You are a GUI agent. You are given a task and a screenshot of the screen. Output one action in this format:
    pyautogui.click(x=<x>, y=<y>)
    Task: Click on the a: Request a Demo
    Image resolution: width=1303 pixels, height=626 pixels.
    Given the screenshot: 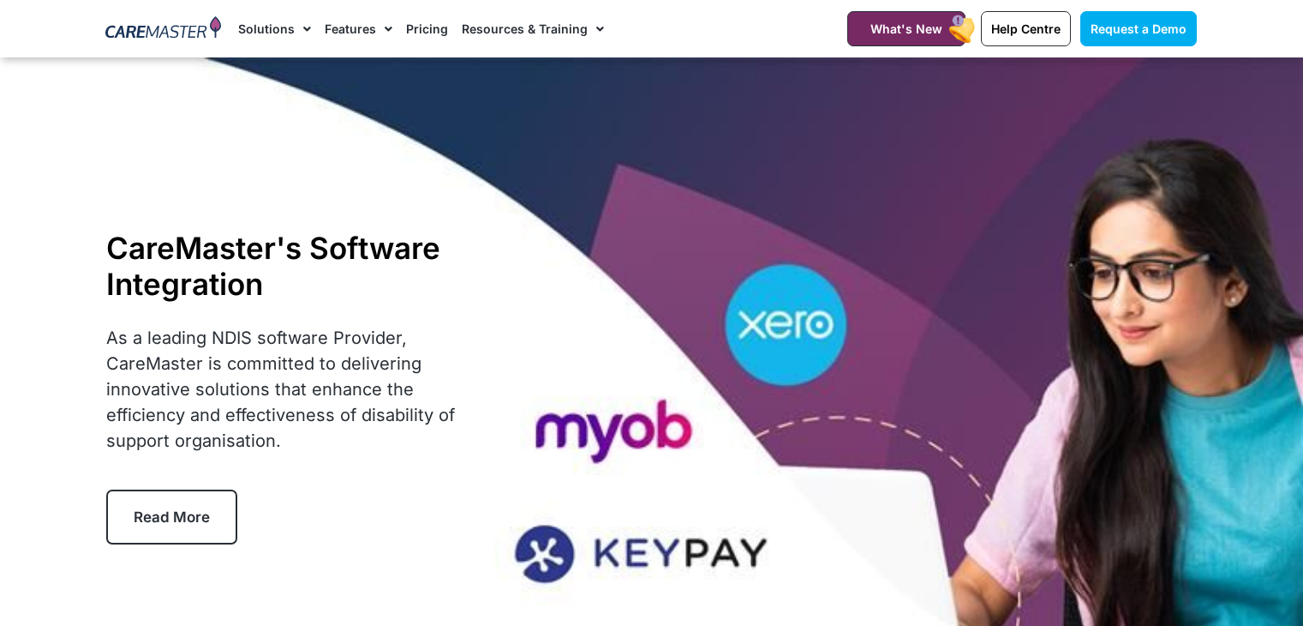 What is the action you would take?
    pyautogui.click(x=1139, y=28)
    